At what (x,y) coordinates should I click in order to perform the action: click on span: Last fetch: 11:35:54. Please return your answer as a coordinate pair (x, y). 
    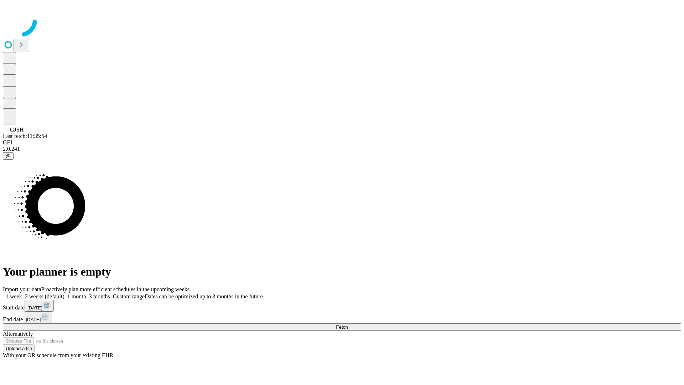
    Looking at the image, I should click on (25, 136).